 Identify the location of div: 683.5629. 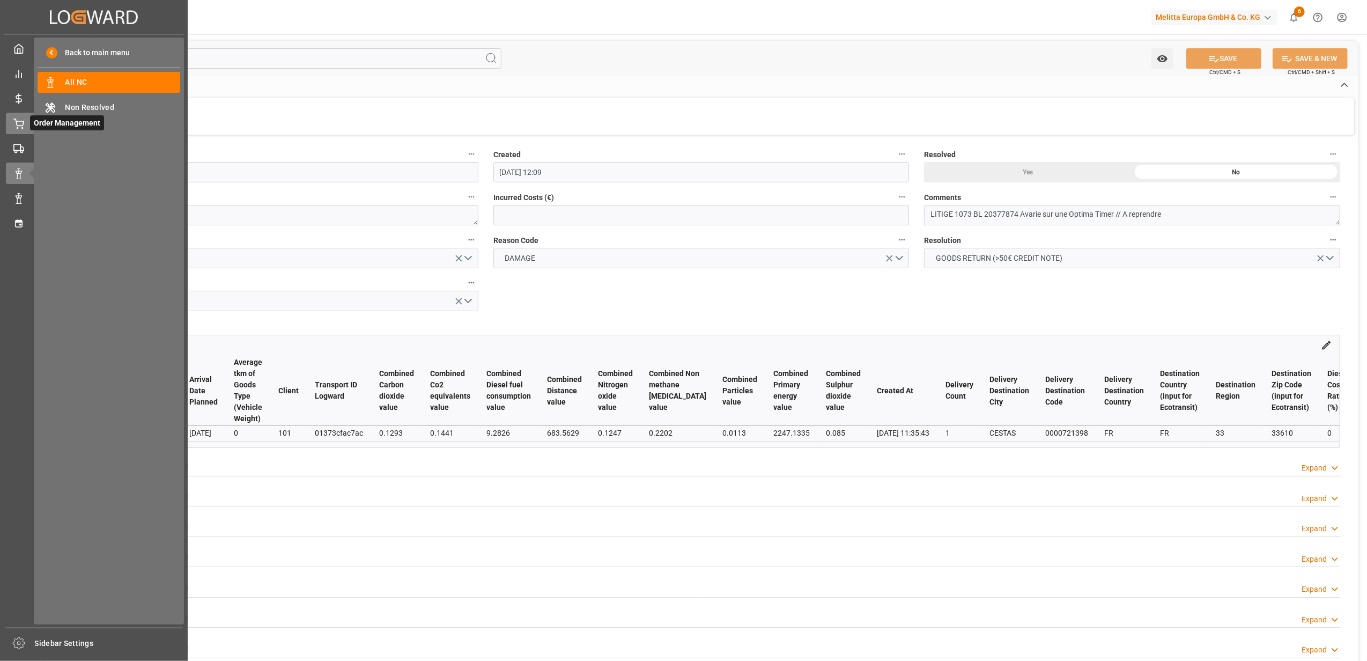
(564, 433).